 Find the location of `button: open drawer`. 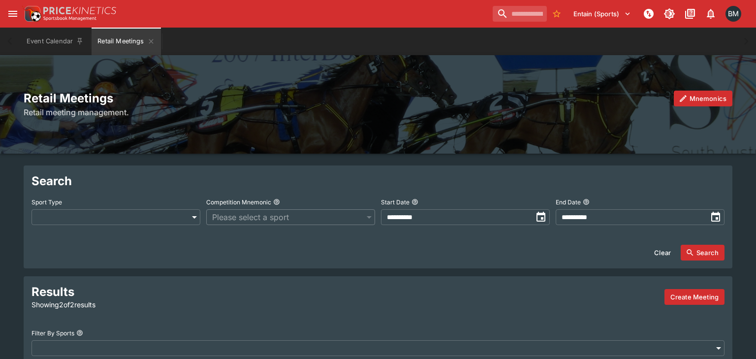

button: open drawer is located at coordinates (13, 14).